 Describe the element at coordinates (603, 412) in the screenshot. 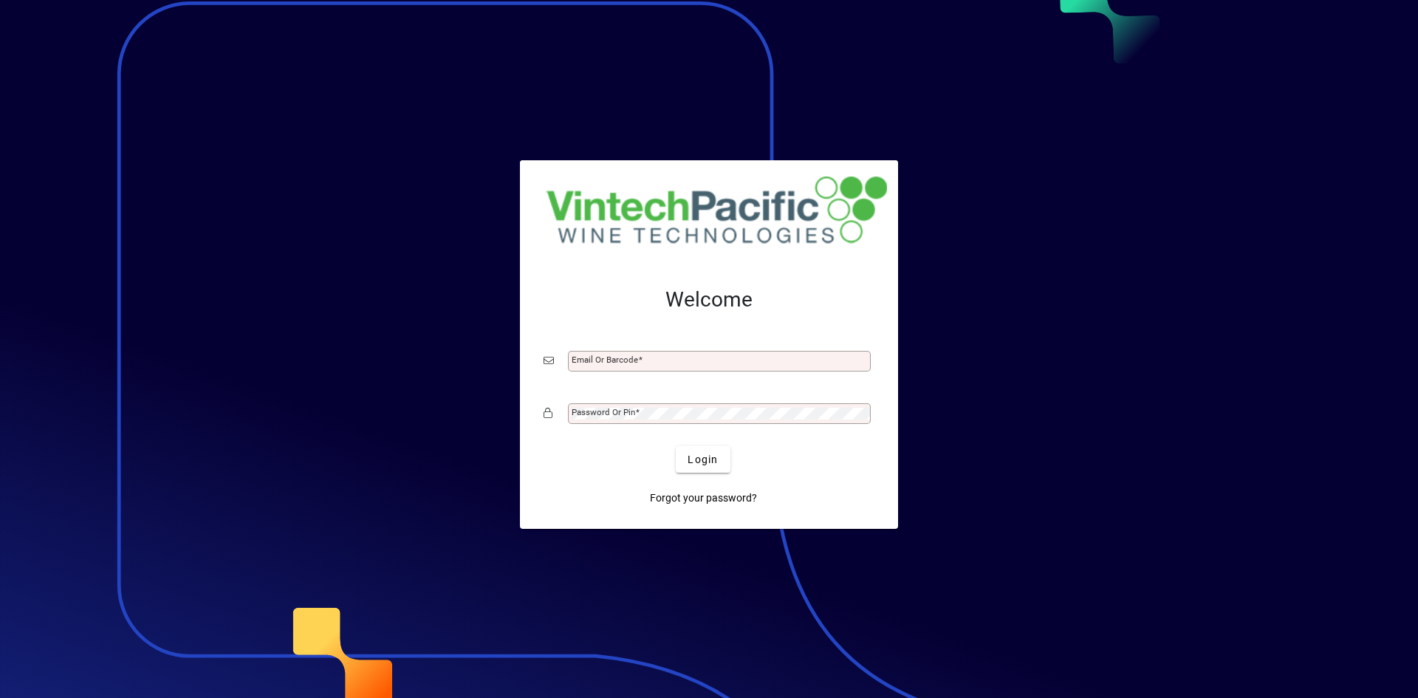

I see `mat-label: Password or Pin` at that location.